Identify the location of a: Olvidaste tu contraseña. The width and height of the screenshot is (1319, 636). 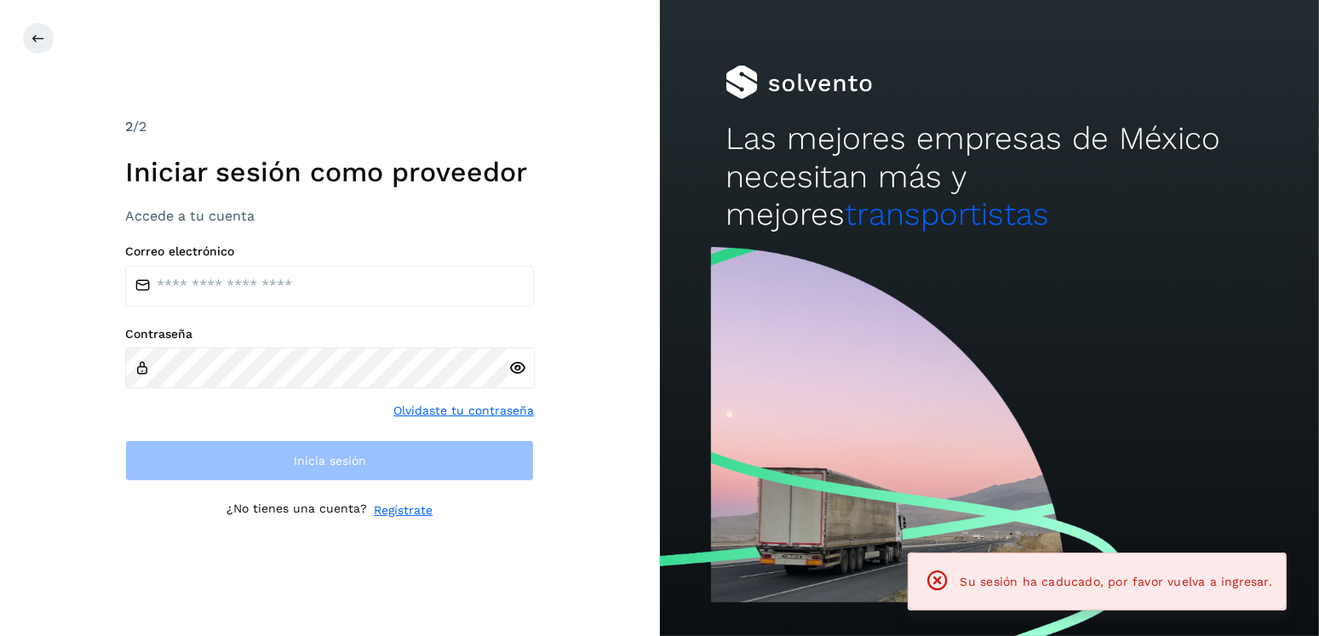
(463, 410).